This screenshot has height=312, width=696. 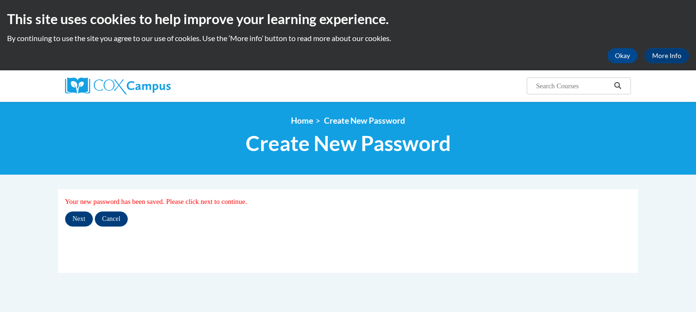 What do you see at coordinates (623, 56) in the screenshot?
I see `button: Okay` at bounding box center [623, 56].